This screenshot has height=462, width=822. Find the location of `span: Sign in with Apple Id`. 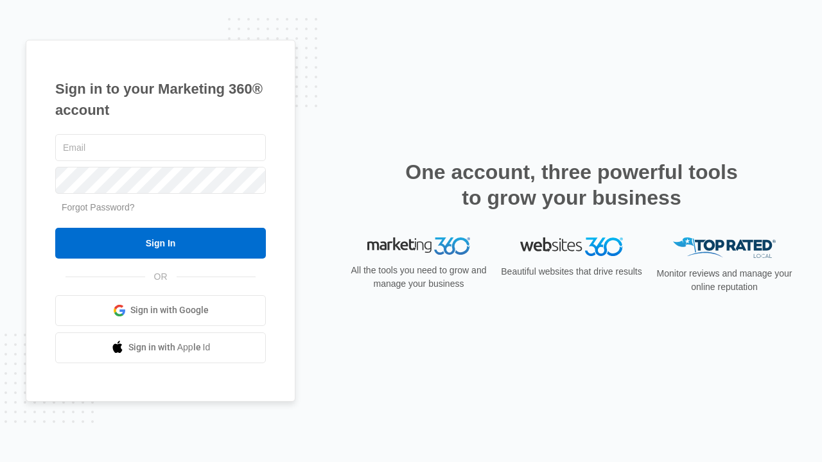

span: Sign in with Apple Id is located at coordinates (170, 348).